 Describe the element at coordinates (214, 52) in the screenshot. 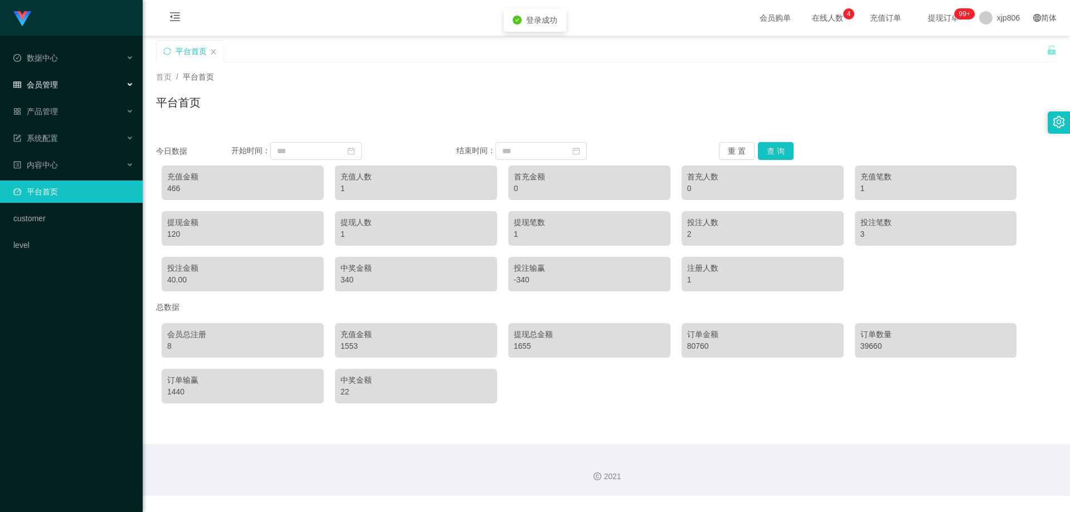

I see `i: 图标: close` at that location.